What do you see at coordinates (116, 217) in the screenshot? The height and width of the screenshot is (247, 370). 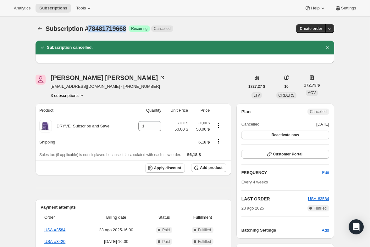 I see `span: Billing date` at bounding box center [116, 217].